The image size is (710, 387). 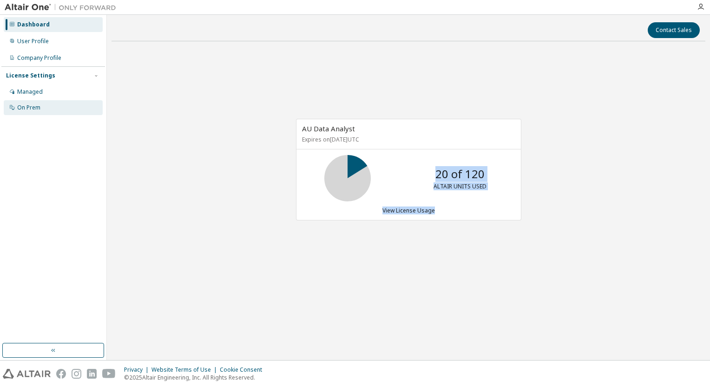 What do you see at coordinates (408, 210) in the screenshot?
I see `a: View License Usage` at bounding box center [408, 210].